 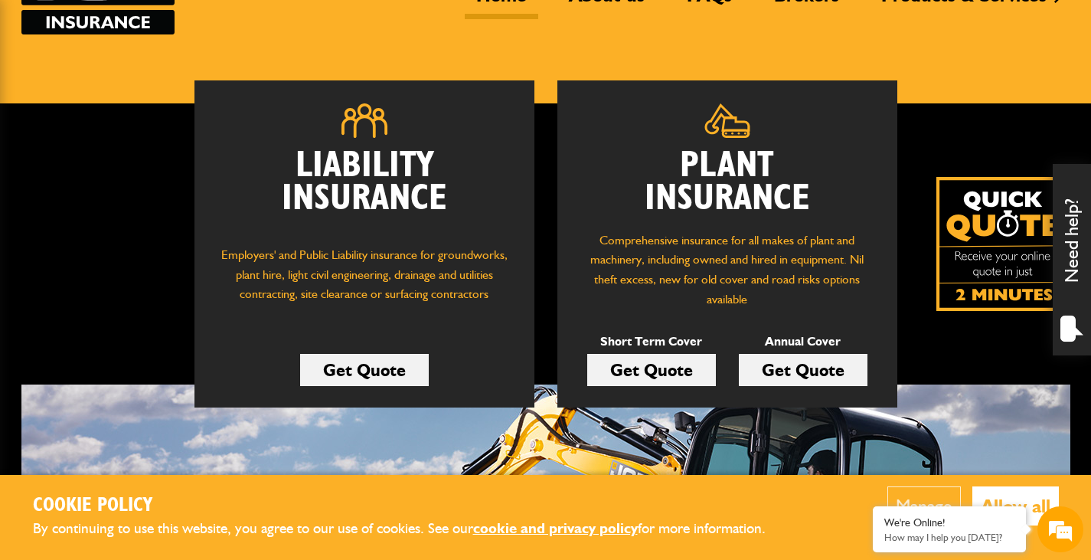 I want to click on p: How may I help you today?, so click(x=949, y=537).